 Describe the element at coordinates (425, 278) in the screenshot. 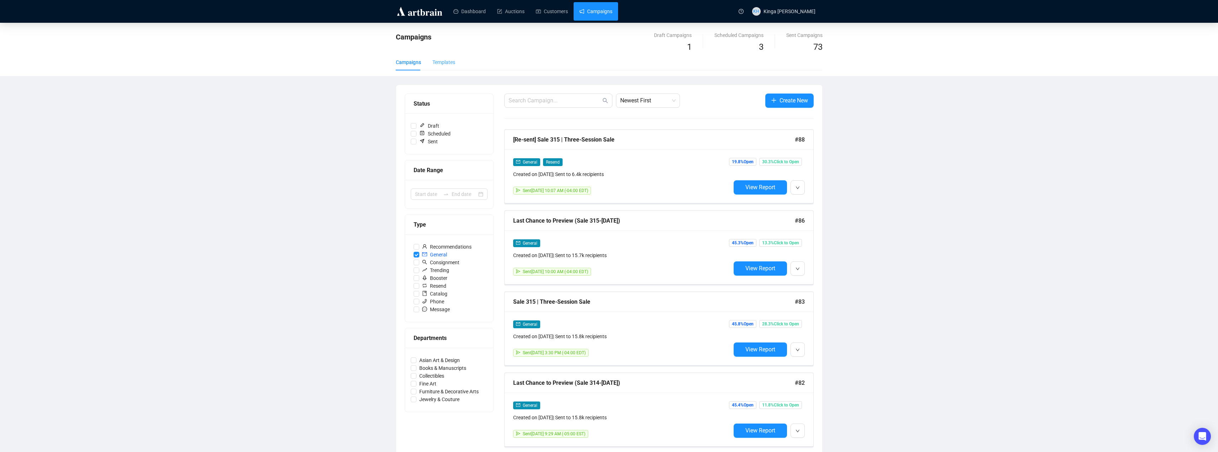

I see `span: rocket` at that location.